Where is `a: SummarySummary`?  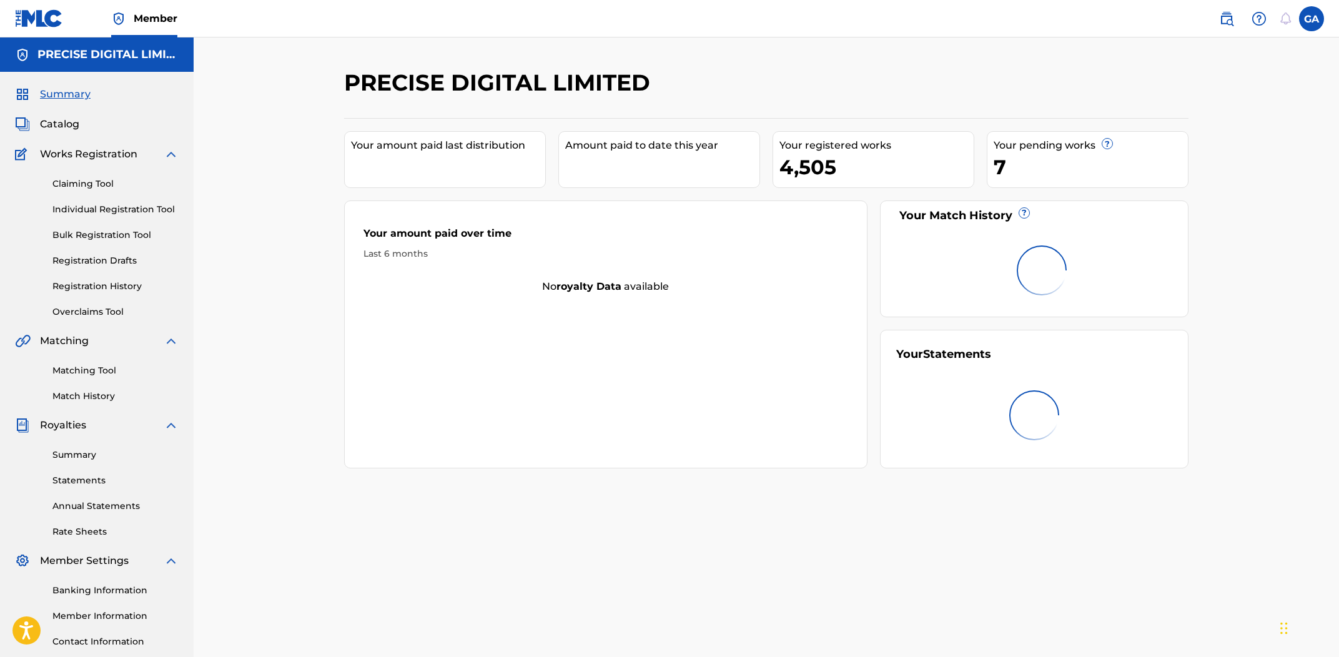 a: SummarySummary is located at coordinates (52, 94).